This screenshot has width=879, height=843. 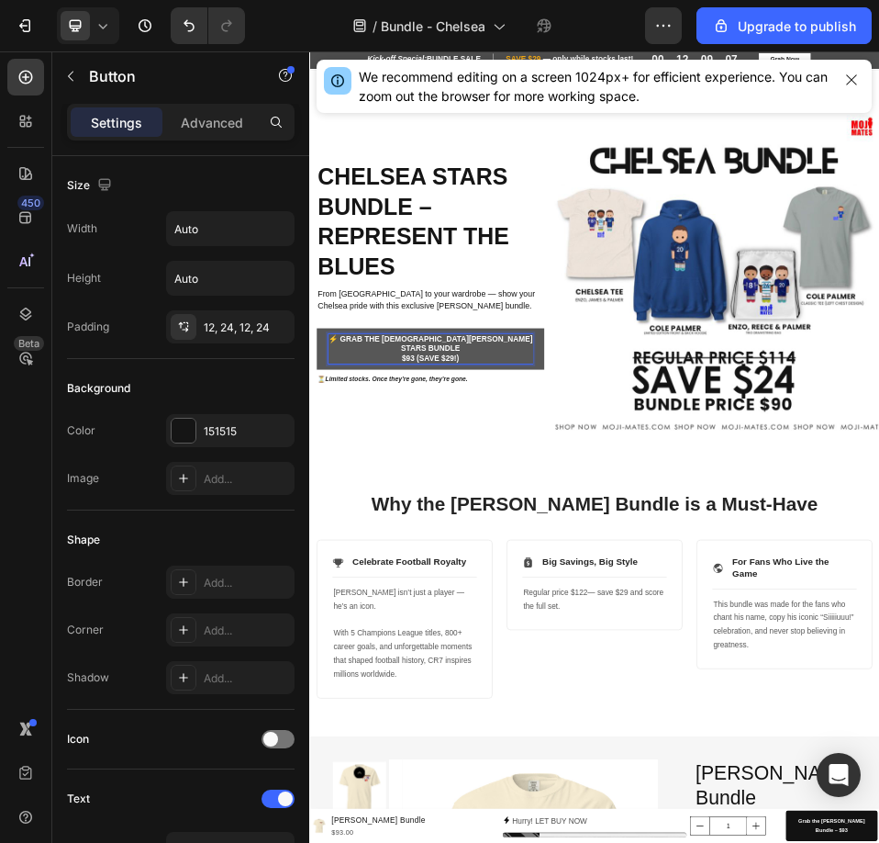 What do you see at coordinates (81, 431) in the screenshot?
I see `div: Color` at bounding box center [81, 431].